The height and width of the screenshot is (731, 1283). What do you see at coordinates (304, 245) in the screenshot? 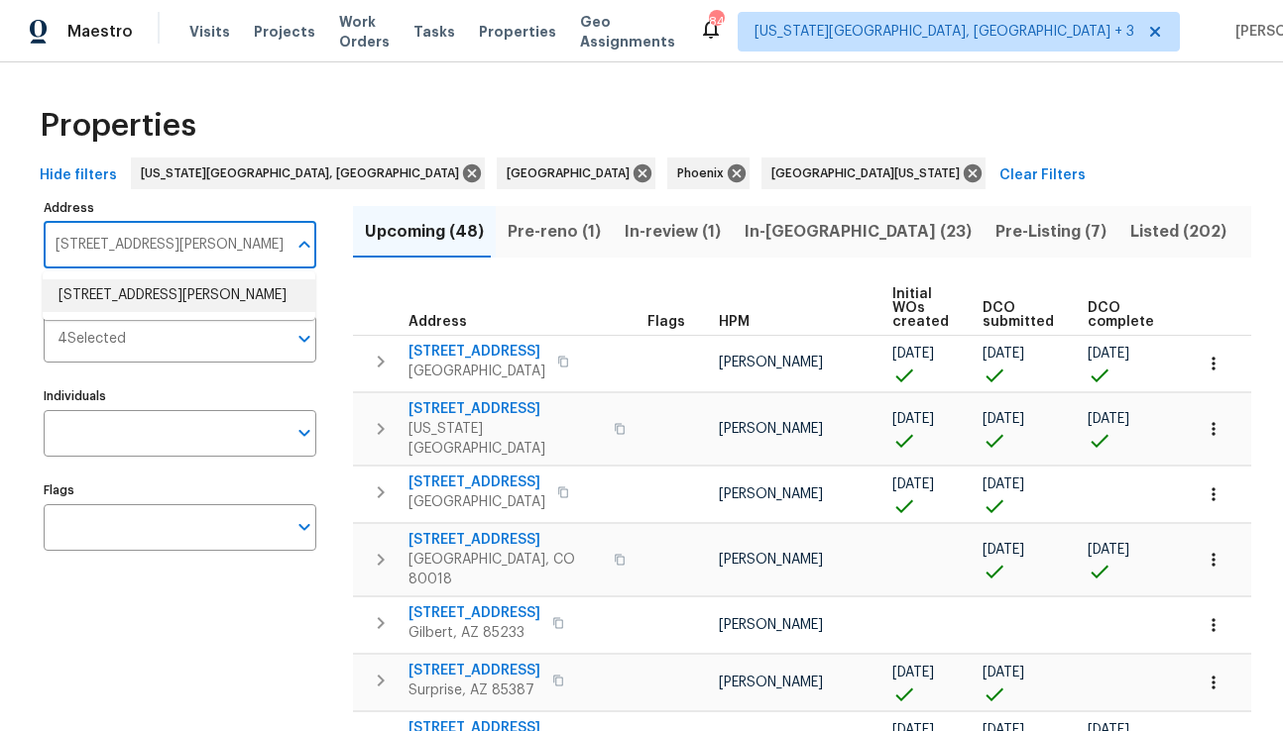
I see `button: Close` at bounding box center [304, 245].